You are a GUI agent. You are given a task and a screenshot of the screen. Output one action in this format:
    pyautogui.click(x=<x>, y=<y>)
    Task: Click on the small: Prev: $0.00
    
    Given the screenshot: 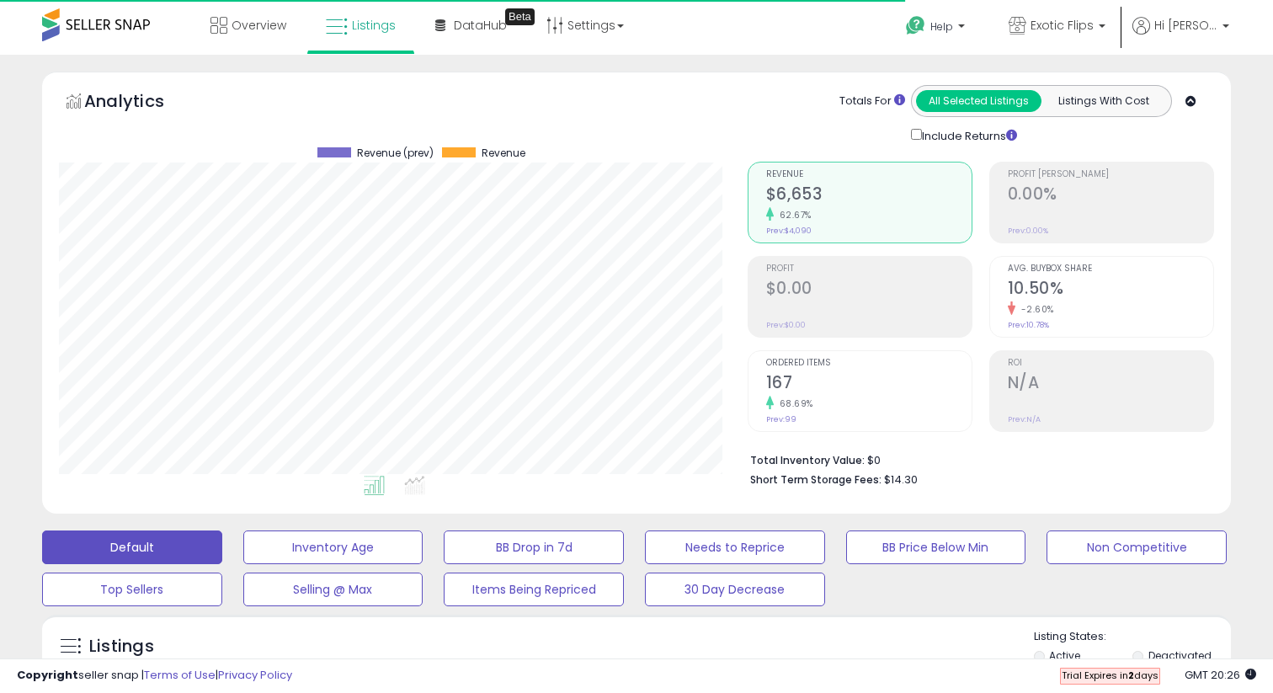 What is the action you would take?
    pyautogui.click(x=786, y=325)
    